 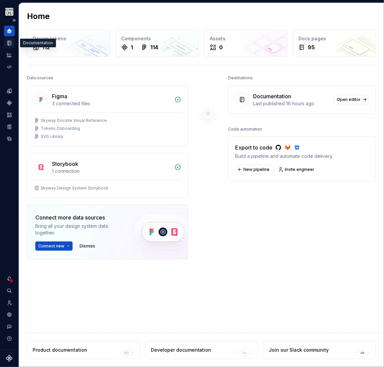 I want to click on a: Docs pages95, so click(x=335, y=43).